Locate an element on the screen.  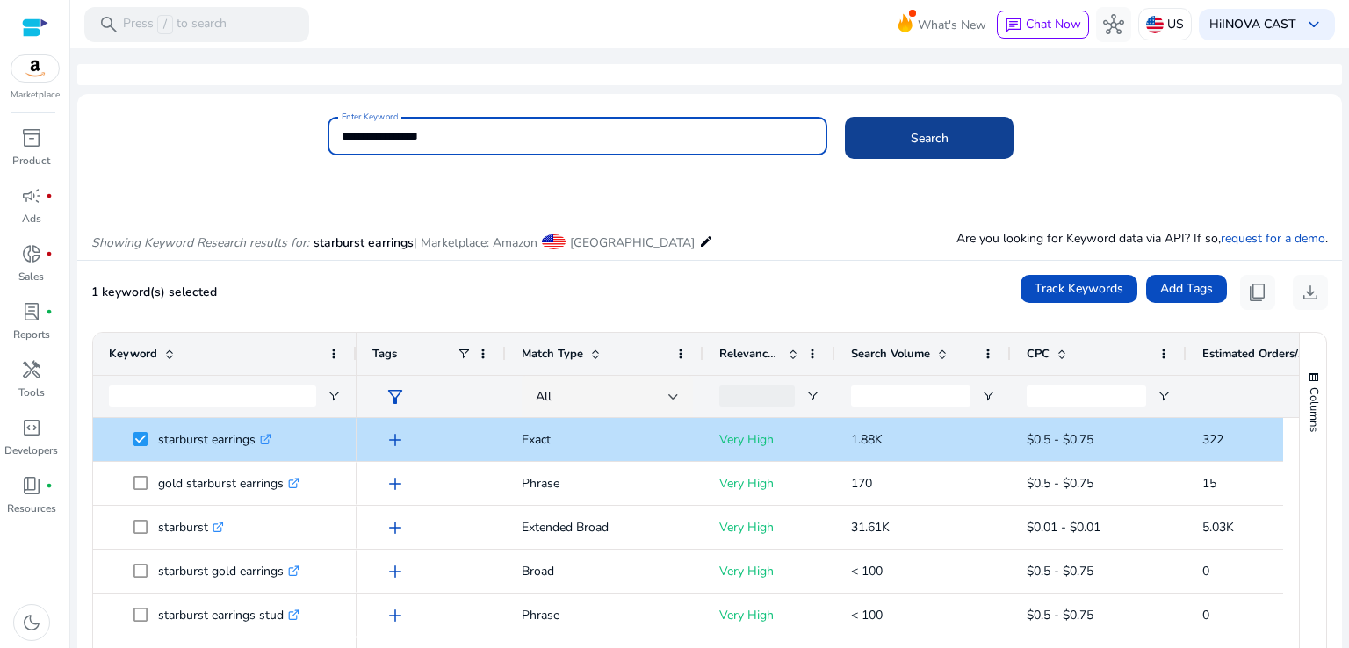
p: Tools is located at coordinates (32, 393).